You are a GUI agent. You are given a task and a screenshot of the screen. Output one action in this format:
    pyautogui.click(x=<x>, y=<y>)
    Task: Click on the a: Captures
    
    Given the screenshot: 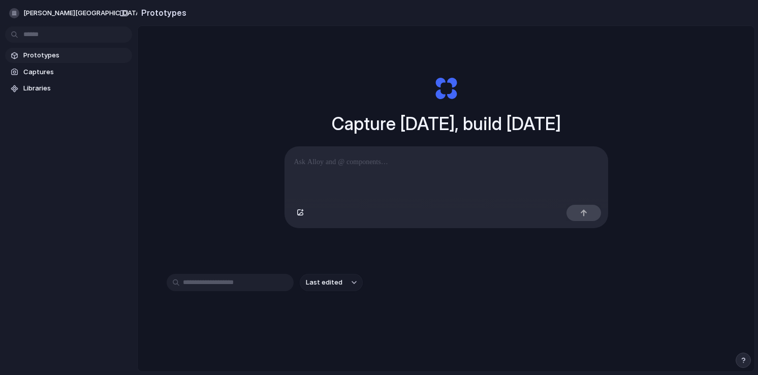 What is the action you would take?
    pyautogui.click(x=69, y=72)
    